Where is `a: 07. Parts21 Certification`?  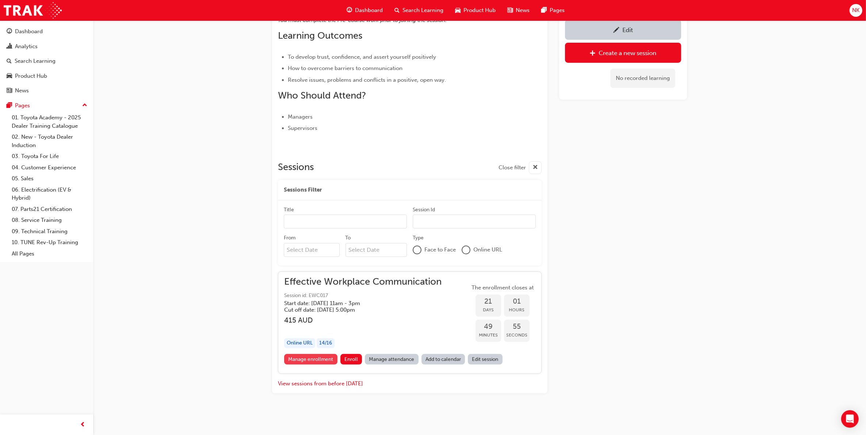
a: 07. Parts21 Certification is located at coordinates (49, 209).